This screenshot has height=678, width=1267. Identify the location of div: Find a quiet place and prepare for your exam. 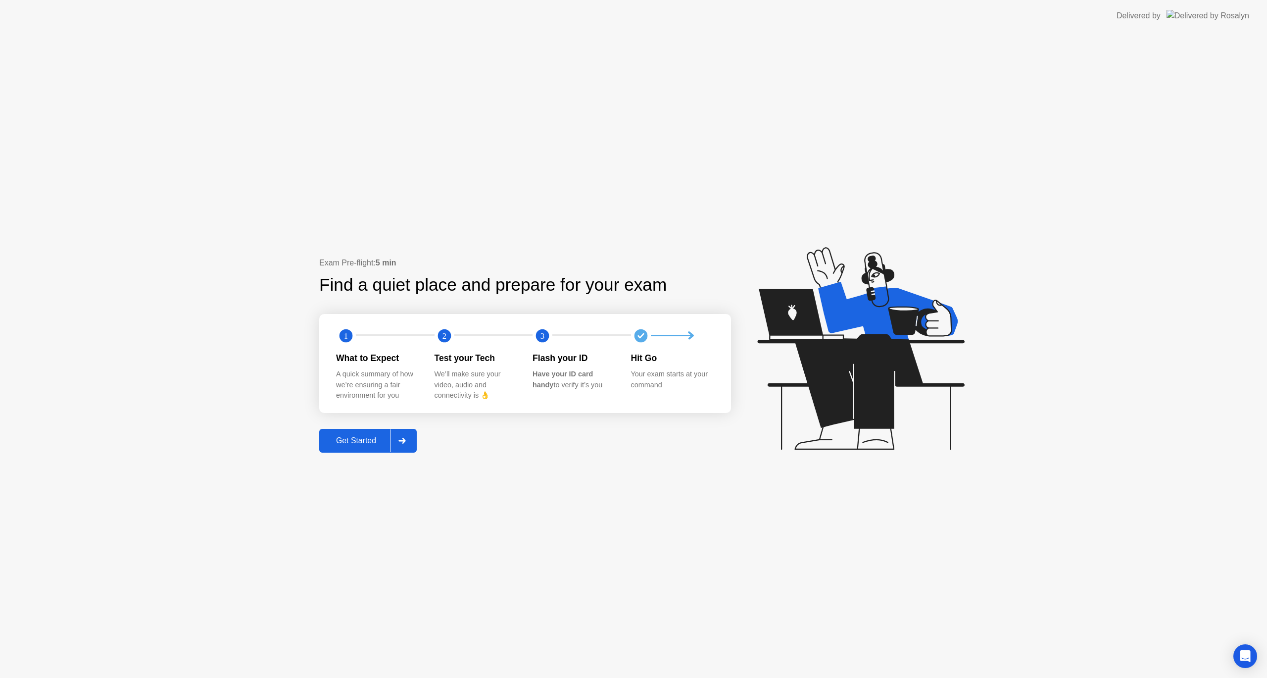
(494, 285).